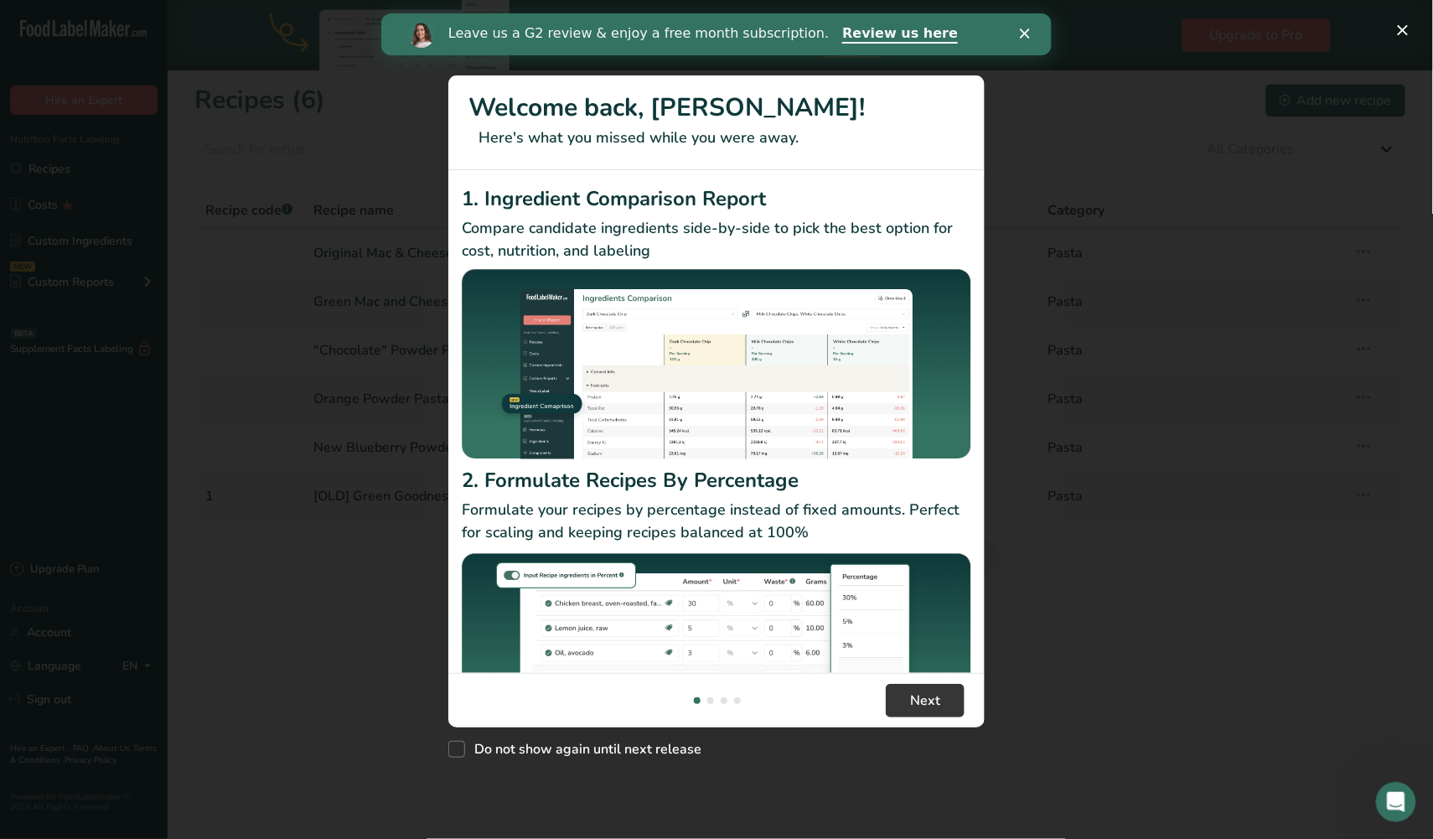 The width and height of the screenshot is (1433, 839). I want to click on img: Ingredient Comparison Report, so click(717, 364).